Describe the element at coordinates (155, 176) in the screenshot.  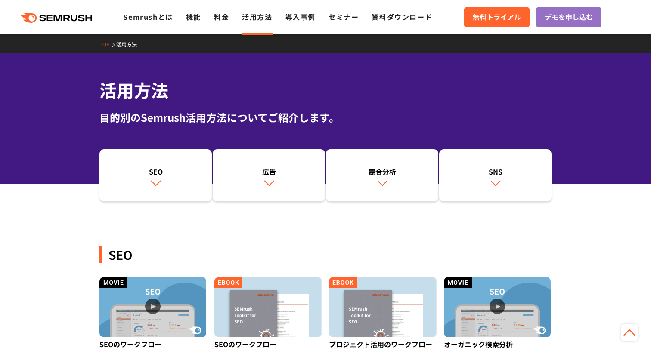
I see `a: SEO` at that location.